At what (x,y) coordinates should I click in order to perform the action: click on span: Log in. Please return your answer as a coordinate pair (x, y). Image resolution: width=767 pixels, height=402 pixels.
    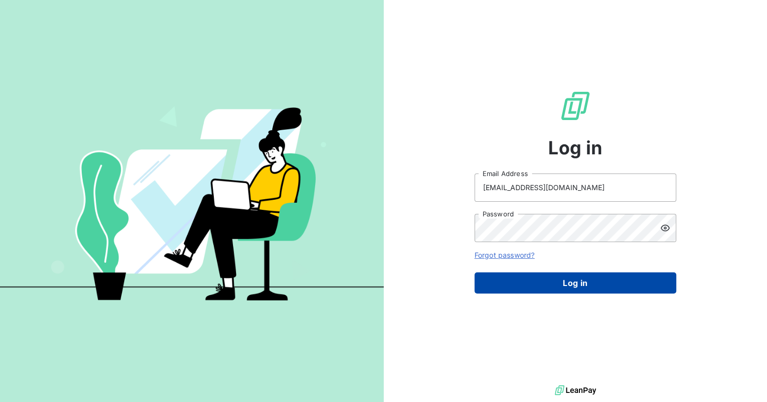
    Looking at the image, I should click on (575, 148).